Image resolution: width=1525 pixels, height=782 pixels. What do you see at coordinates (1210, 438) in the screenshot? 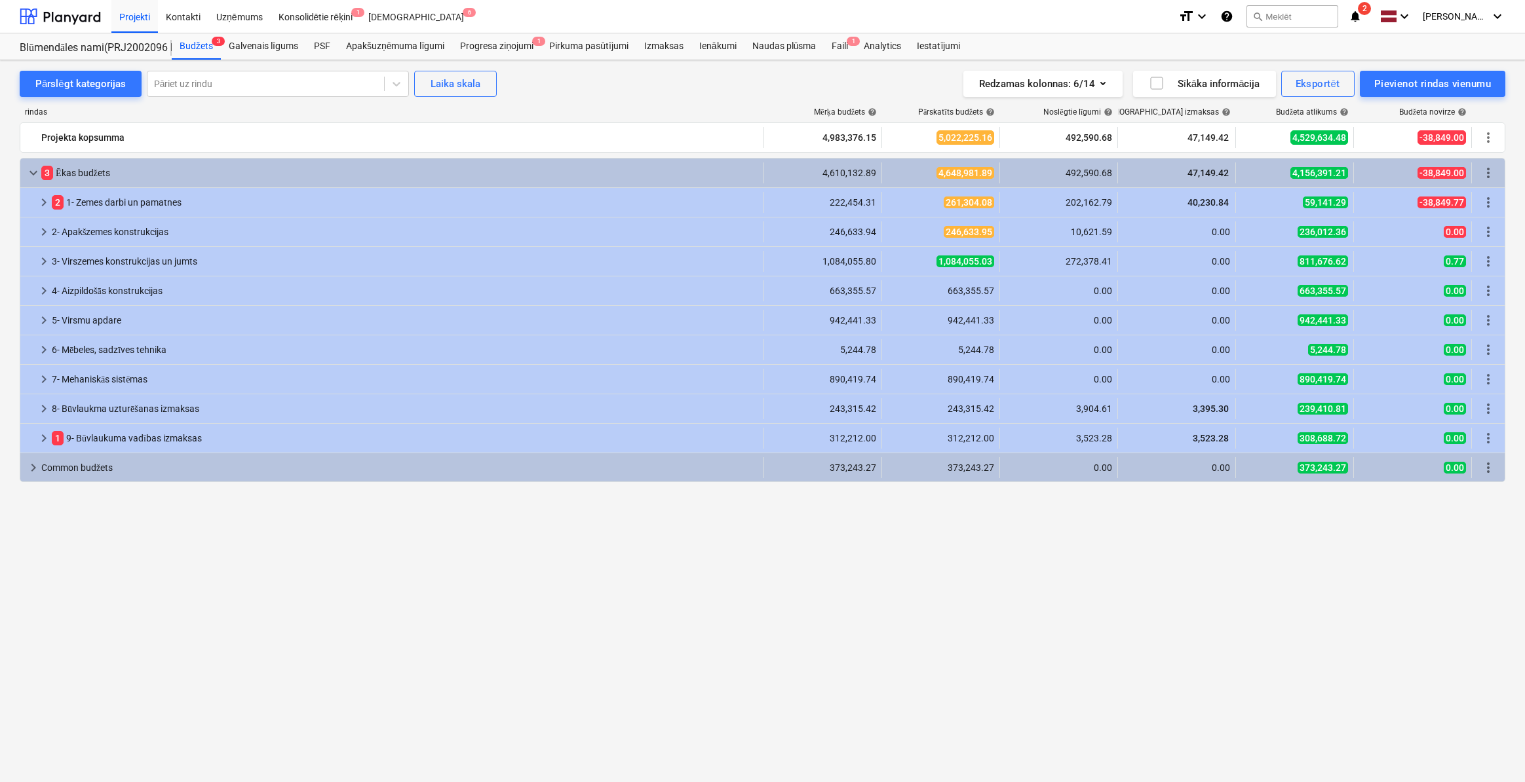
I see `span: 3,523.28` at bounding box center [1210, 438].